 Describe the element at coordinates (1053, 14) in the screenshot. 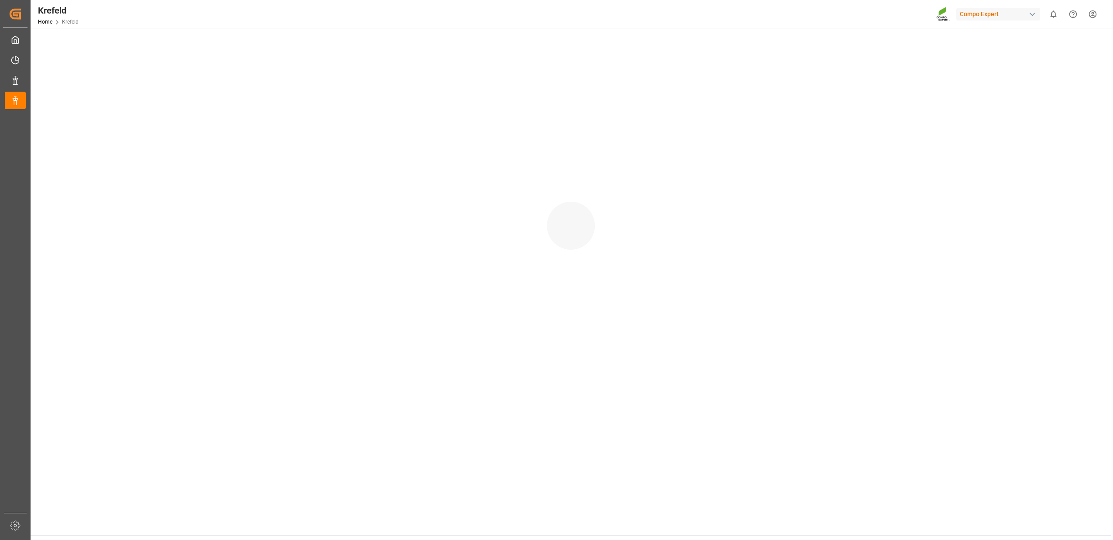

I see `button: show 0 new notifications` at that location.